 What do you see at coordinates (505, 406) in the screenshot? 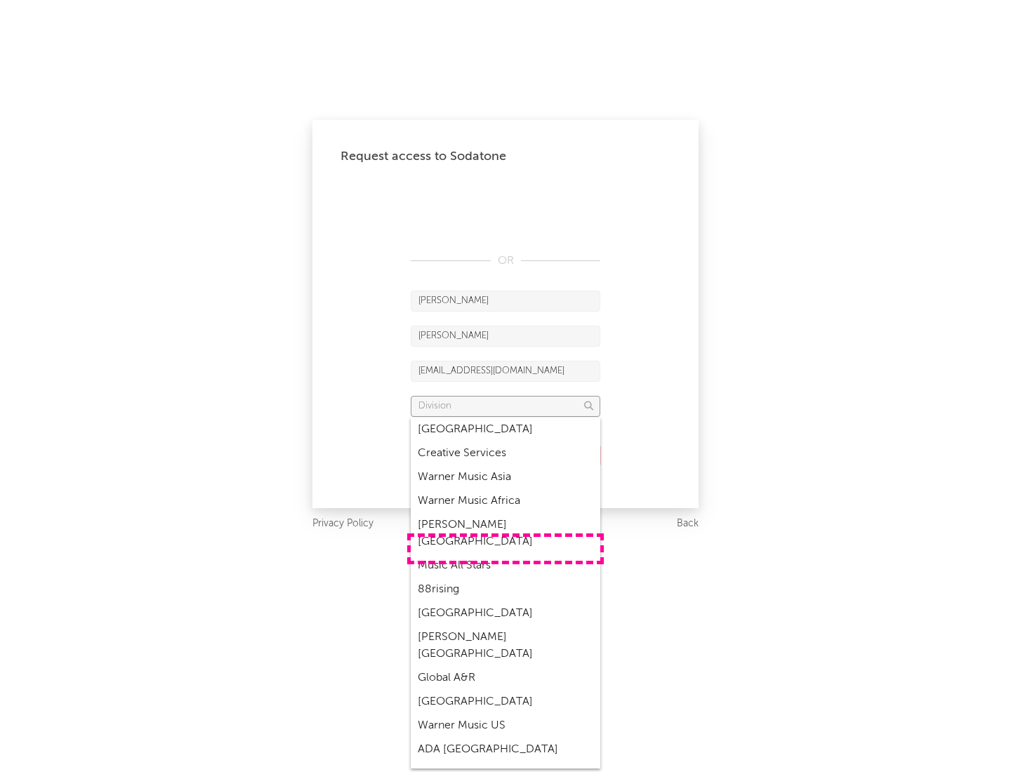
I see `input: Division` at bounding box center [505, 406].